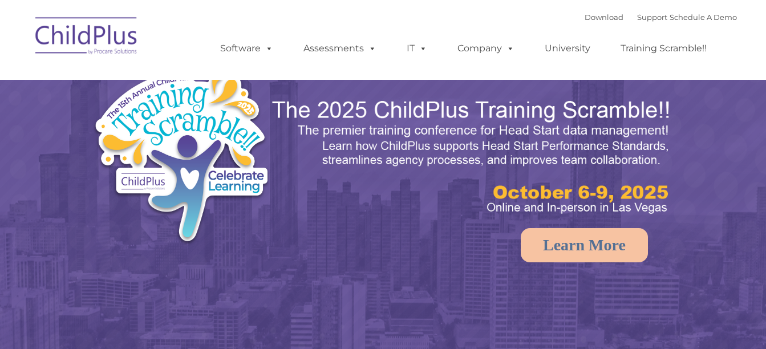 The height and width of the screenshot is (349, 766). What do you see at coordinates (87, 38) in the screenshot?
I see `img: ChildPlus by Procare Solutions` at bounding box center [87, 38].